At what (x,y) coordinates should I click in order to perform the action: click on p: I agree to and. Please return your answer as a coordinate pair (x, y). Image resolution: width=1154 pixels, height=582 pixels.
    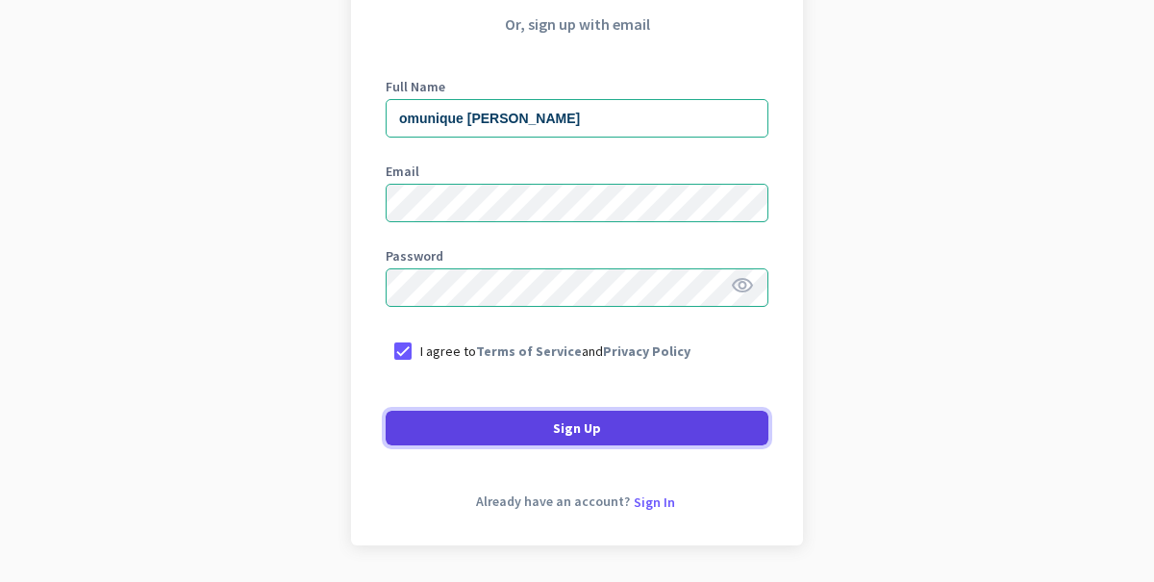
    Looking at the image, I should click on (555, 351).